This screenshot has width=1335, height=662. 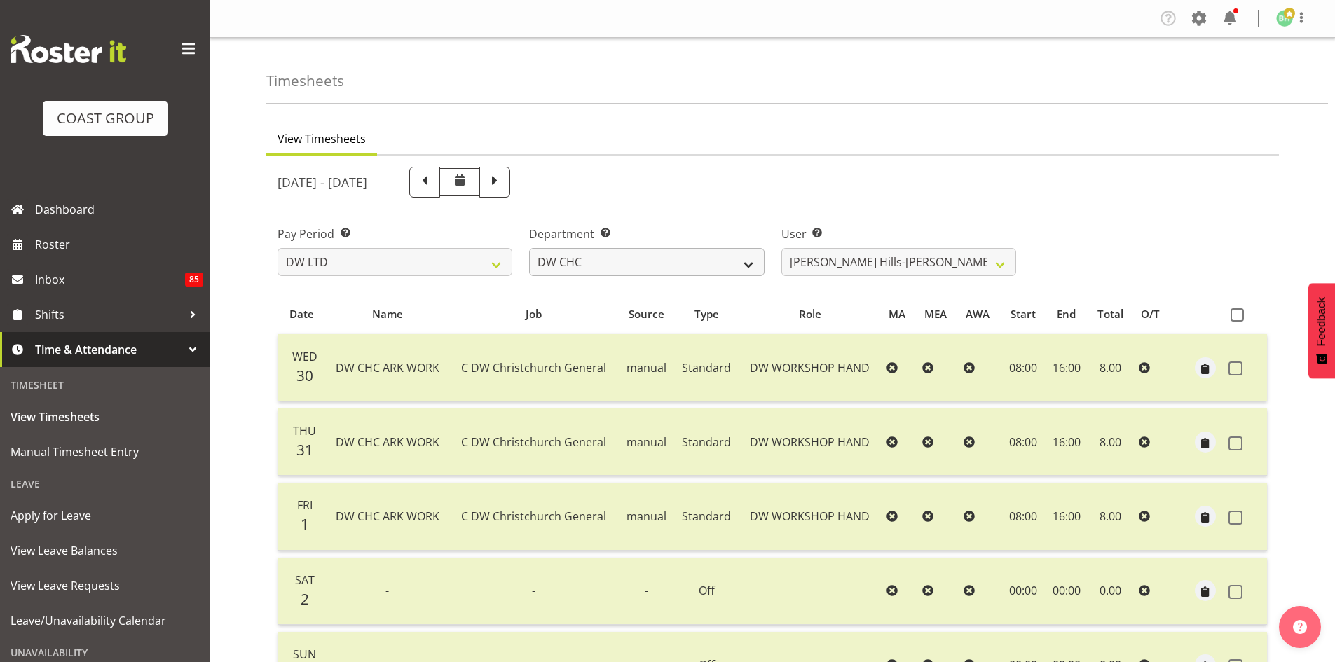 I want to click on span: MEA, so click(x=936, y=314).